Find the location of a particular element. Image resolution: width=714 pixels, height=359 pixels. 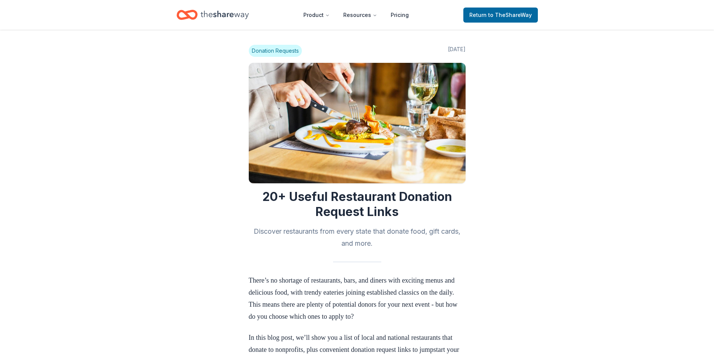

img: Image for 20+ Useful Restaurant Donation Request Links is located at coordinates (357, 123).